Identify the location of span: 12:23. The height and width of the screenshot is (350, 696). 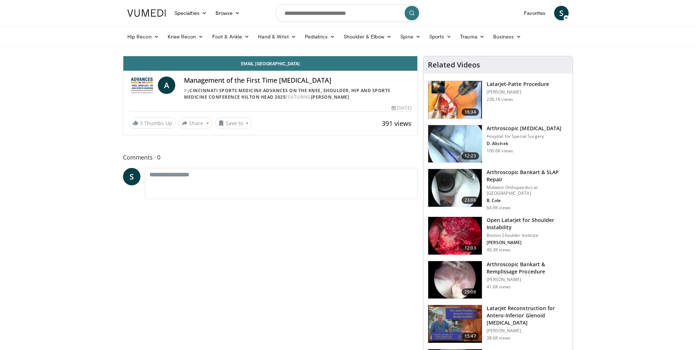
(470, 156).